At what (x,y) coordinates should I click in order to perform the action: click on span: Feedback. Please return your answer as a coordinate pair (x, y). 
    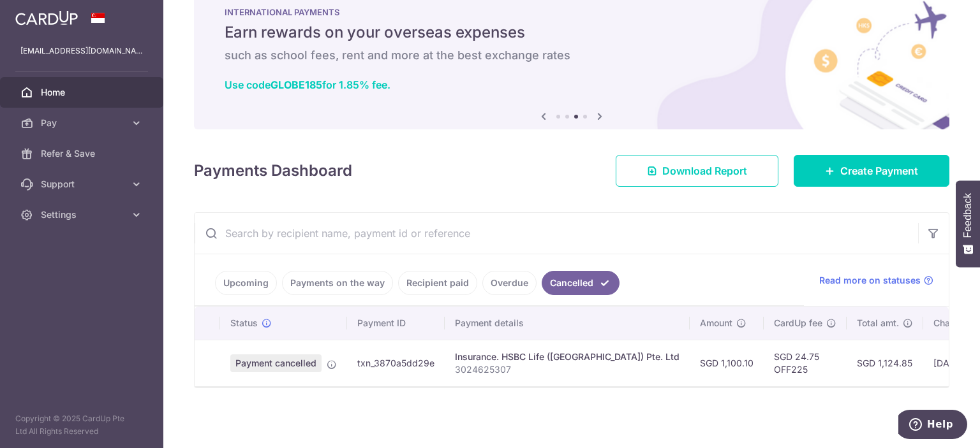
    Looking at the image, I should click on (968, 216).